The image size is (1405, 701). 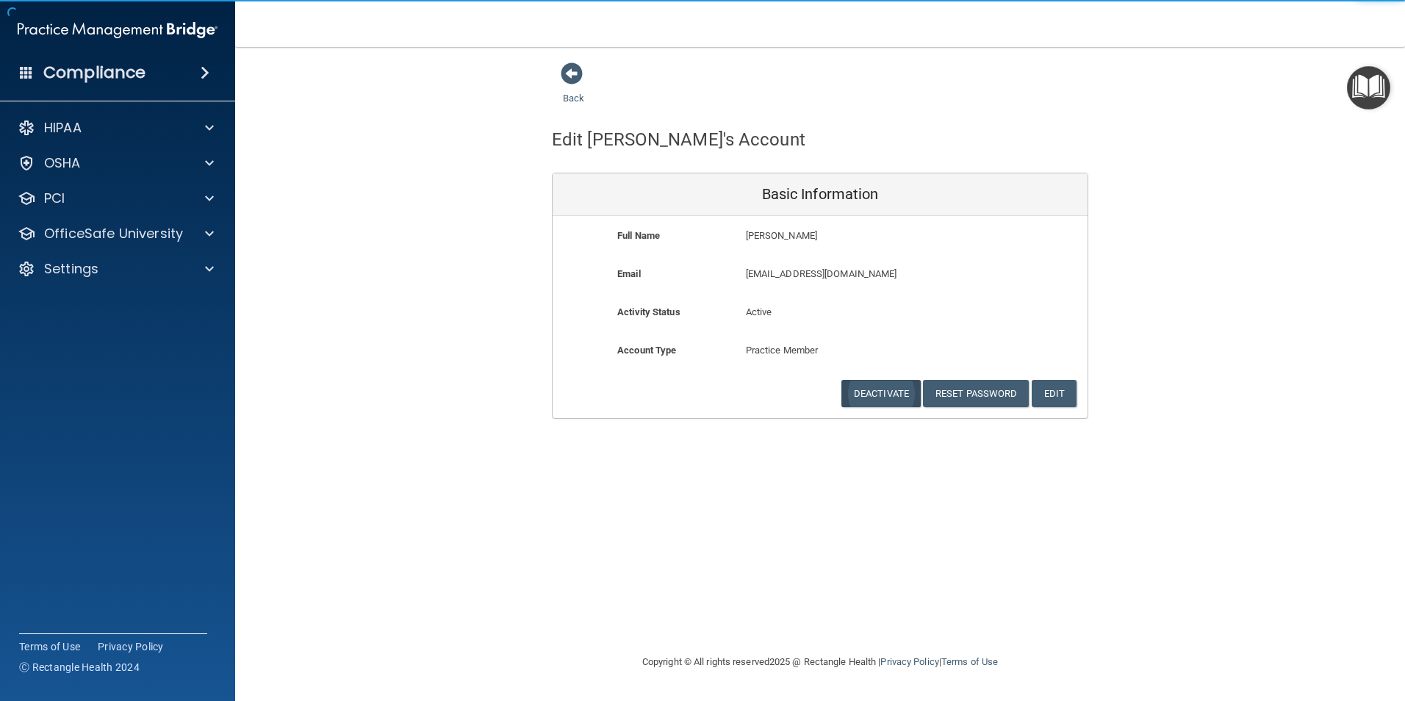 I want to click on img: PMB logo, so click(x=118, y=30).